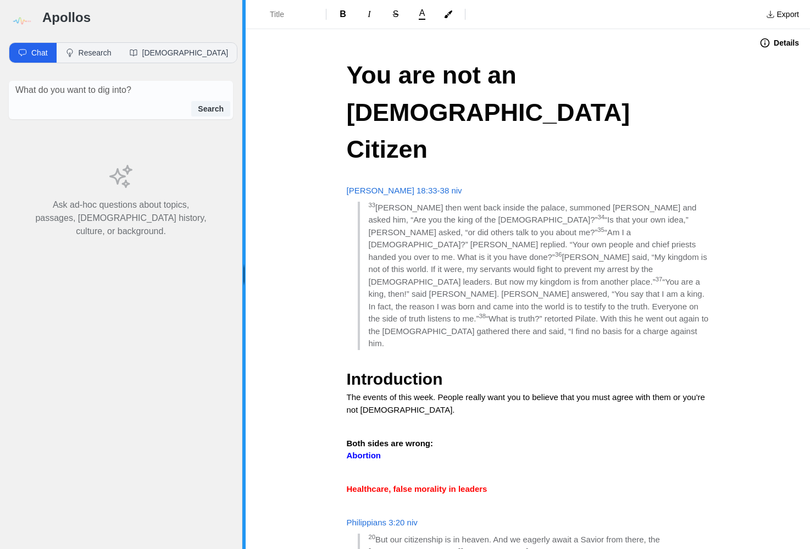 This screenshot has width=810, height=549. What do you see at coordinates (21, 21) in the screenshot?
I see `img: logo` at bounding box center [21, 21].